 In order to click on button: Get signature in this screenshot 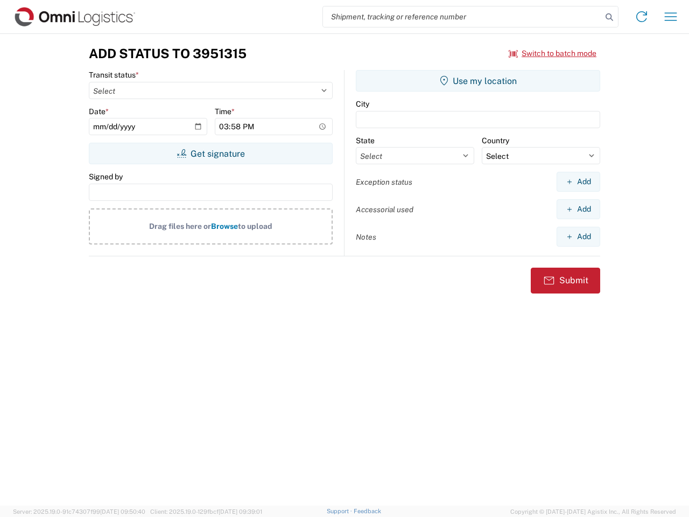, I will do `click(210, 153)`.